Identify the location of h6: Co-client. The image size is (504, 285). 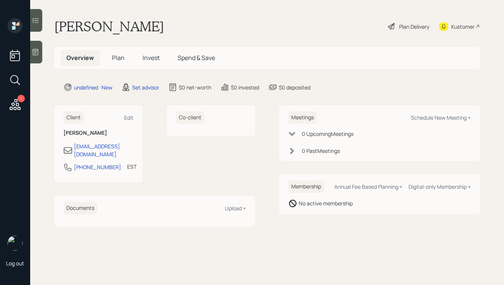
(190, 117).